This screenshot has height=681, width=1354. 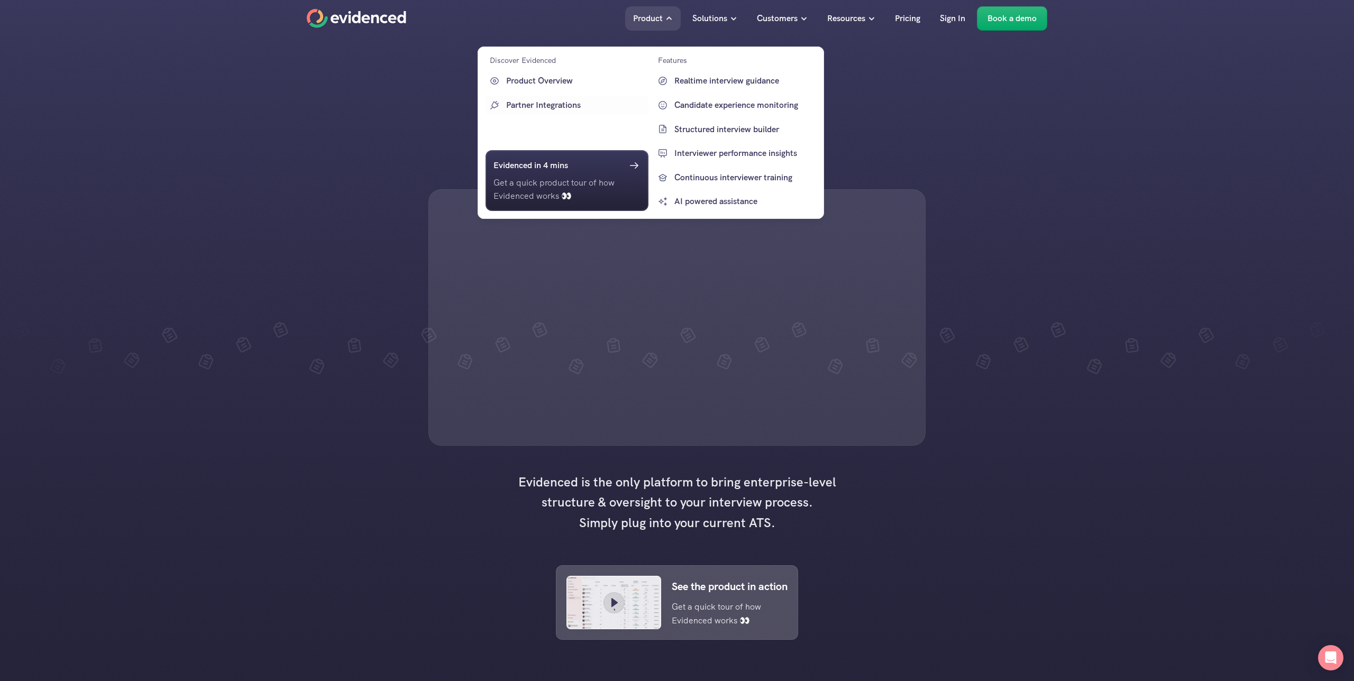 What do you see at coordinates (777, 19) in the screenshot?
I see `p: Customers` at bounding box center [777, 19].